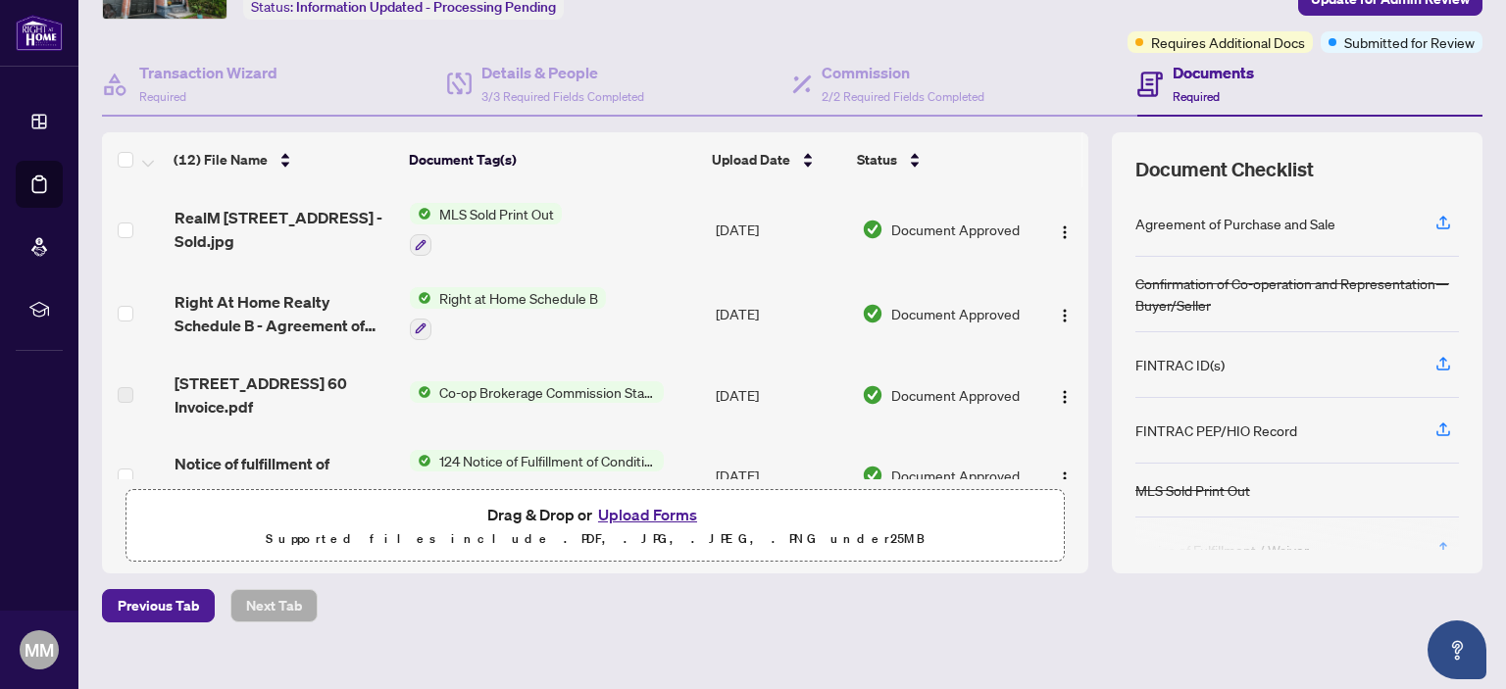 The image size is (1506, 689). I want to click on th: Document Tag(s), so click(552, 160).